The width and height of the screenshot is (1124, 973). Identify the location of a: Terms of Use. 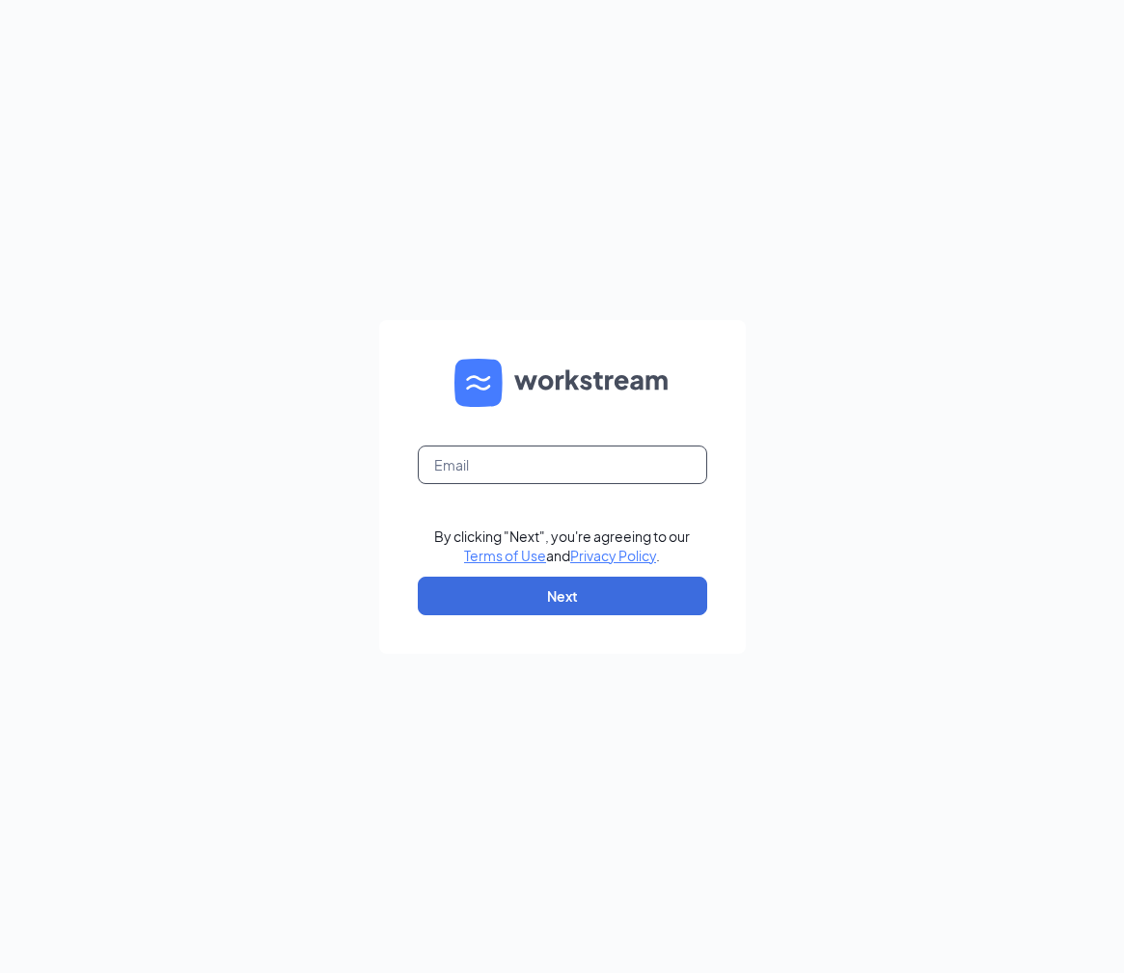
(504, 556).